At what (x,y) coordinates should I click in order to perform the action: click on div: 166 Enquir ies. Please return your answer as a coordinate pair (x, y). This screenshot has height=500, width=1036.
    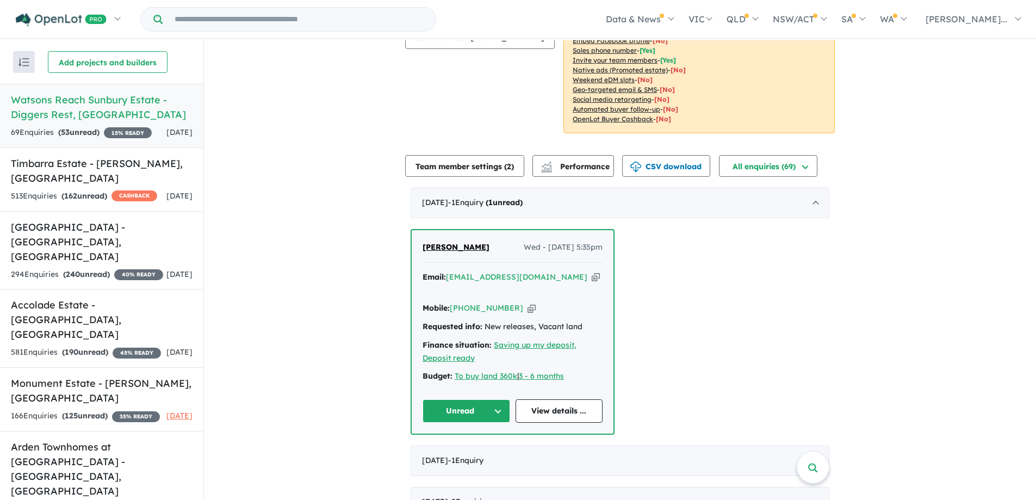
    Looking at the image, I should click on (85, 416).